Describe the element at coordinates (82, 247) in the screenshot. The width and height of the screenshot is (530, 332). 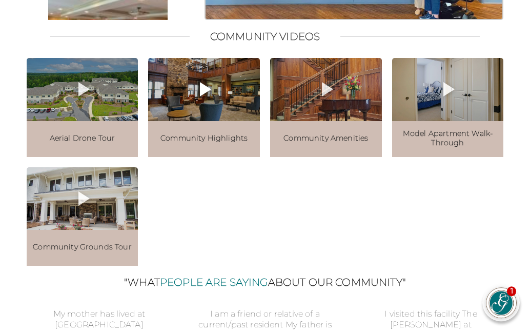
I see `span: Community Grounds Tour` at that location.